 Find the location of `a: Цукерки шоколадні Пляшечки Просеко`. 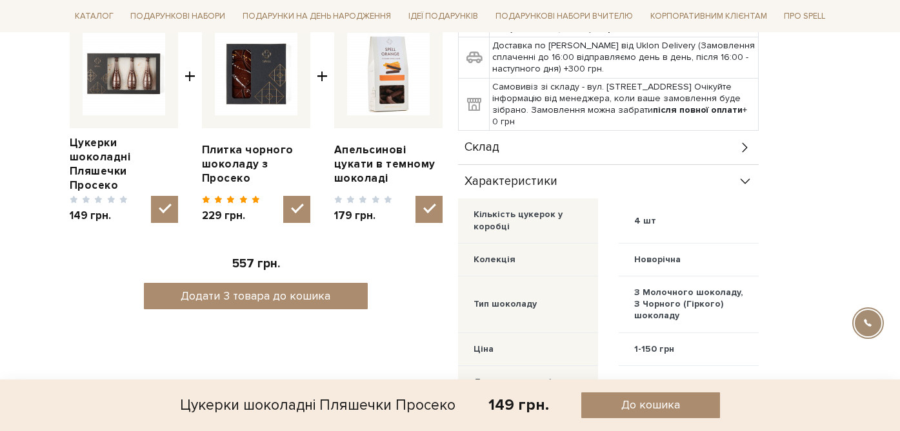

a: Цукерки шоколадні Пляшечки Просеко is located at coordinates (124, 164).